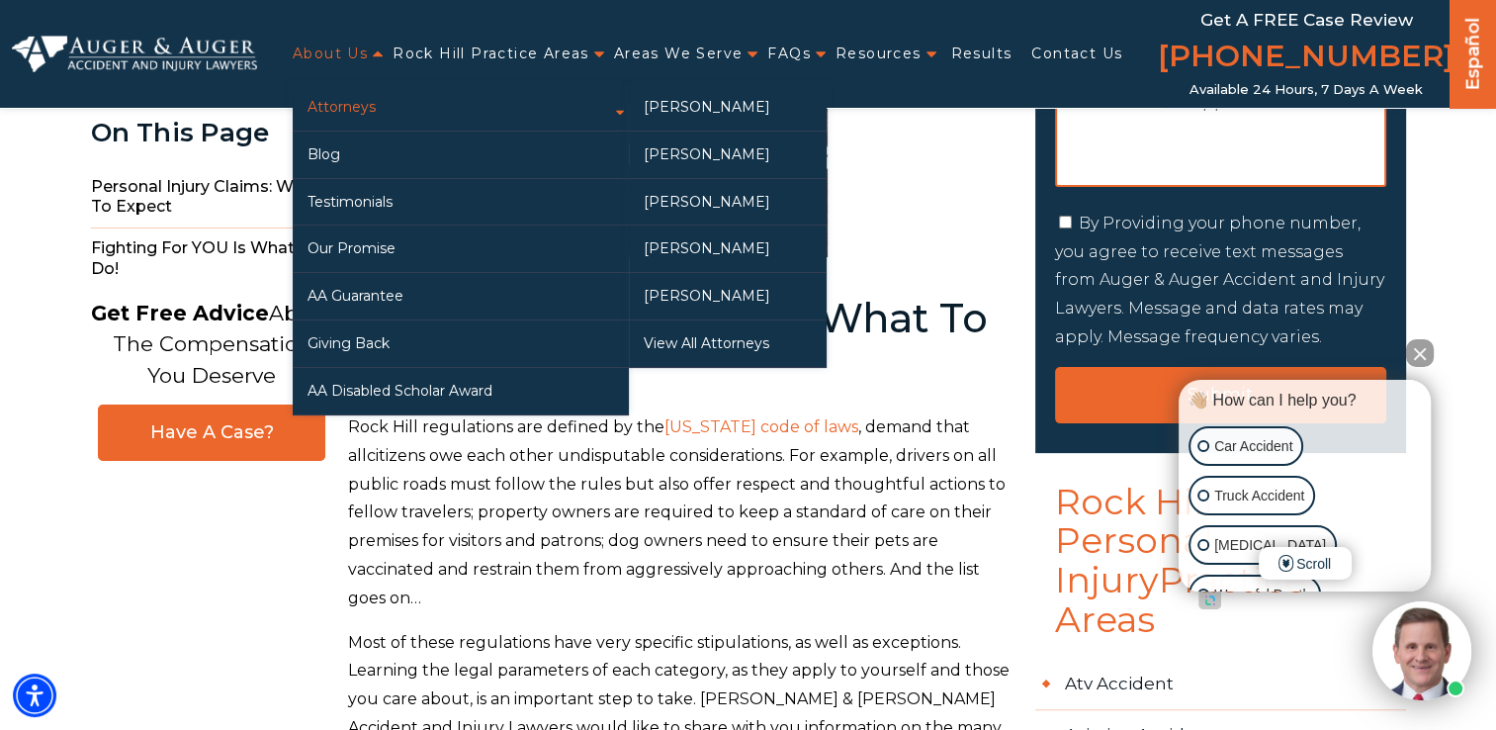 The width and height of the screenshot is (1496, 730). Describe the element at coordinates (461, 202) in the screenshot. I see `a: Testimonials` at that location.